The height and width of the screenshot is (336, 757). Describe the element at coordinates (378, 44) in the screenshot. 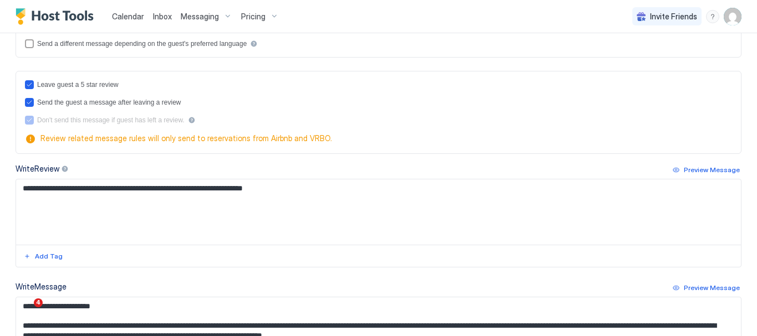

I see `div: languagesEnabled` at that location.